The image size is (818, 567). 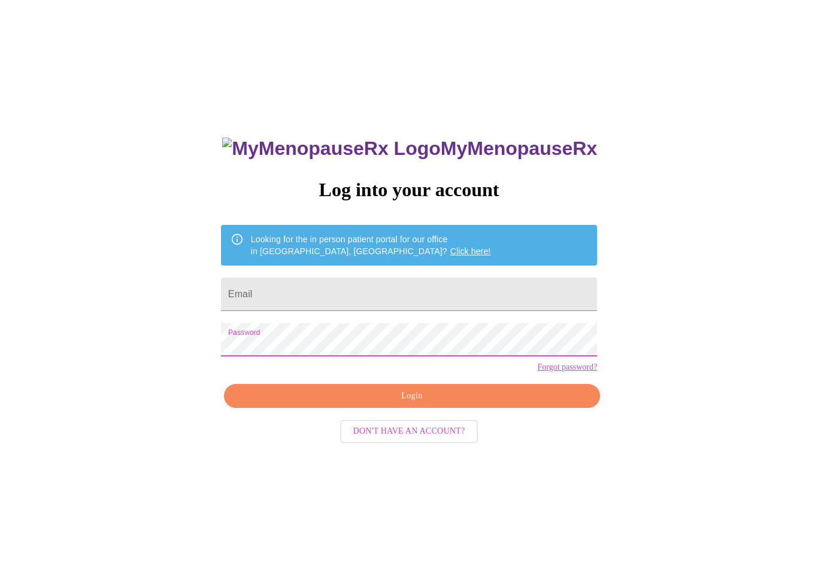 What do you see at coordinates (409, 148) in the screenshot?
I see `h3: MyMenopauseRx` at bounding box center [409, 148].